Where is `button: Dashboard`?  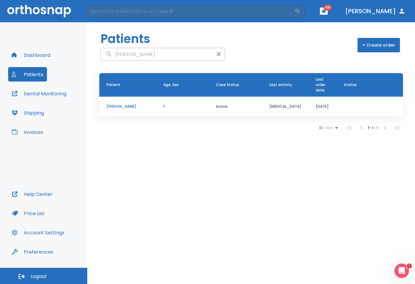
button: Dashboard is located at coordinates (31, 55).